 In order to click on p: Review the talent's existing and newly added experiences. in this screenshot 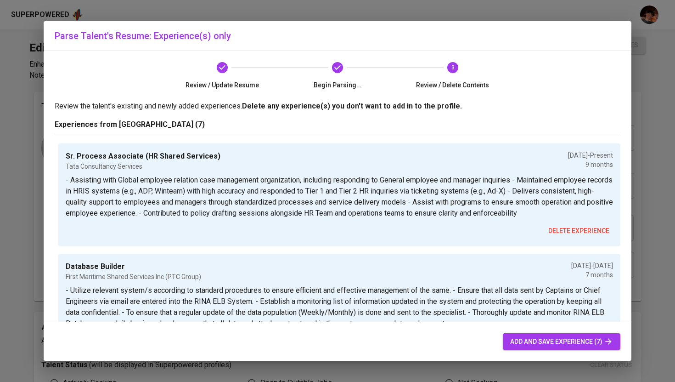, I will do `click(337, 106)`.